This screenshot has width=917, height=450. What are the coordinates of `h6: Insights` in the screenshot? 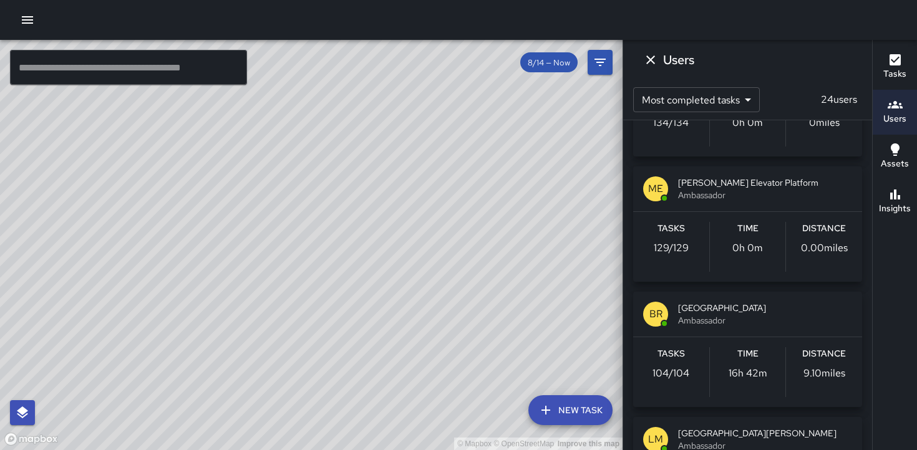 It's located at (894, 209).